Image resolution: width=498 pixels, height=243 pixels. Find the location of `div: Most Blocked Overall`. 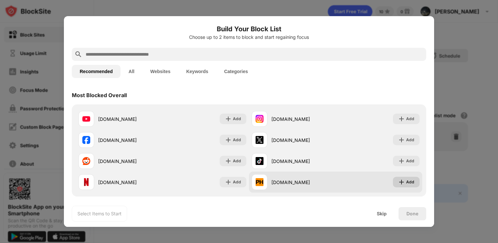

div: Most Blocked Overall is located at coordinates (99, 95).